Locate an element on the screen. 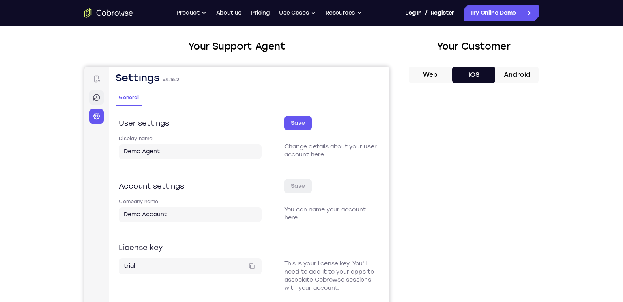 This screenshot has height=302, width=623. p: You can name your account here. is located at coordinates (248, 147).